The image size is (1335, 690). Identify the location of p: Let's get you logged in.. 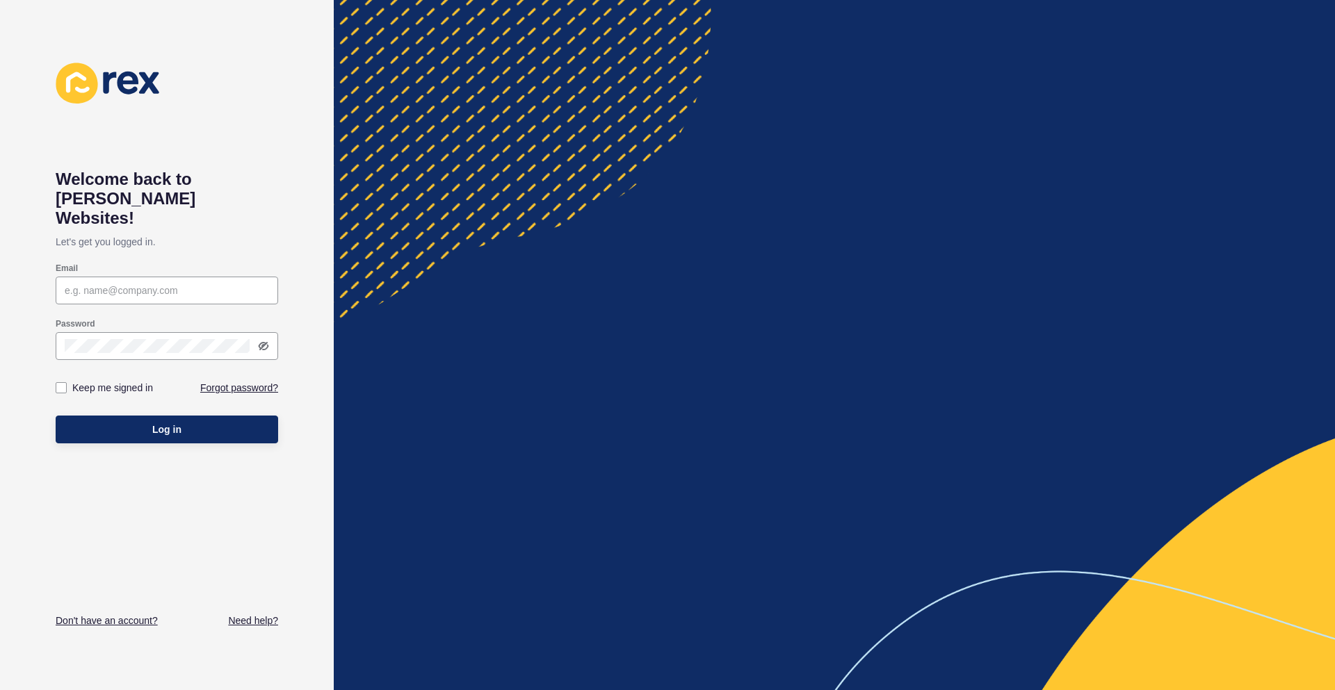
(167, 242).